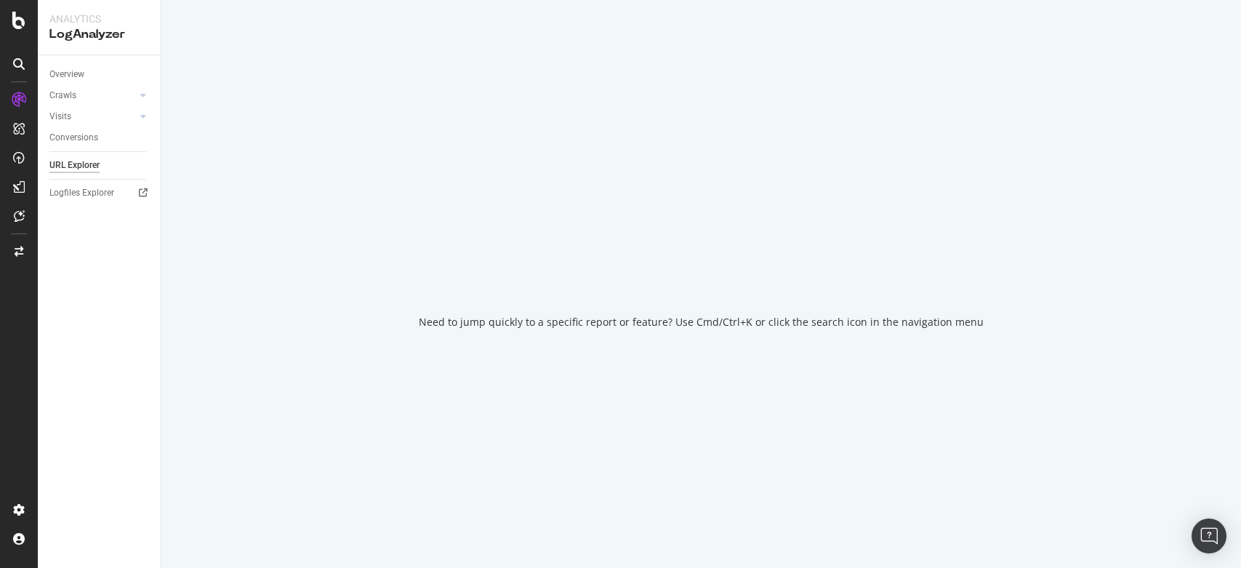 This screenshot has height=568, width=1241. Describe the element at coordinates (100, 165) in the screenshot. I see `a: URL Explorer` at that location.